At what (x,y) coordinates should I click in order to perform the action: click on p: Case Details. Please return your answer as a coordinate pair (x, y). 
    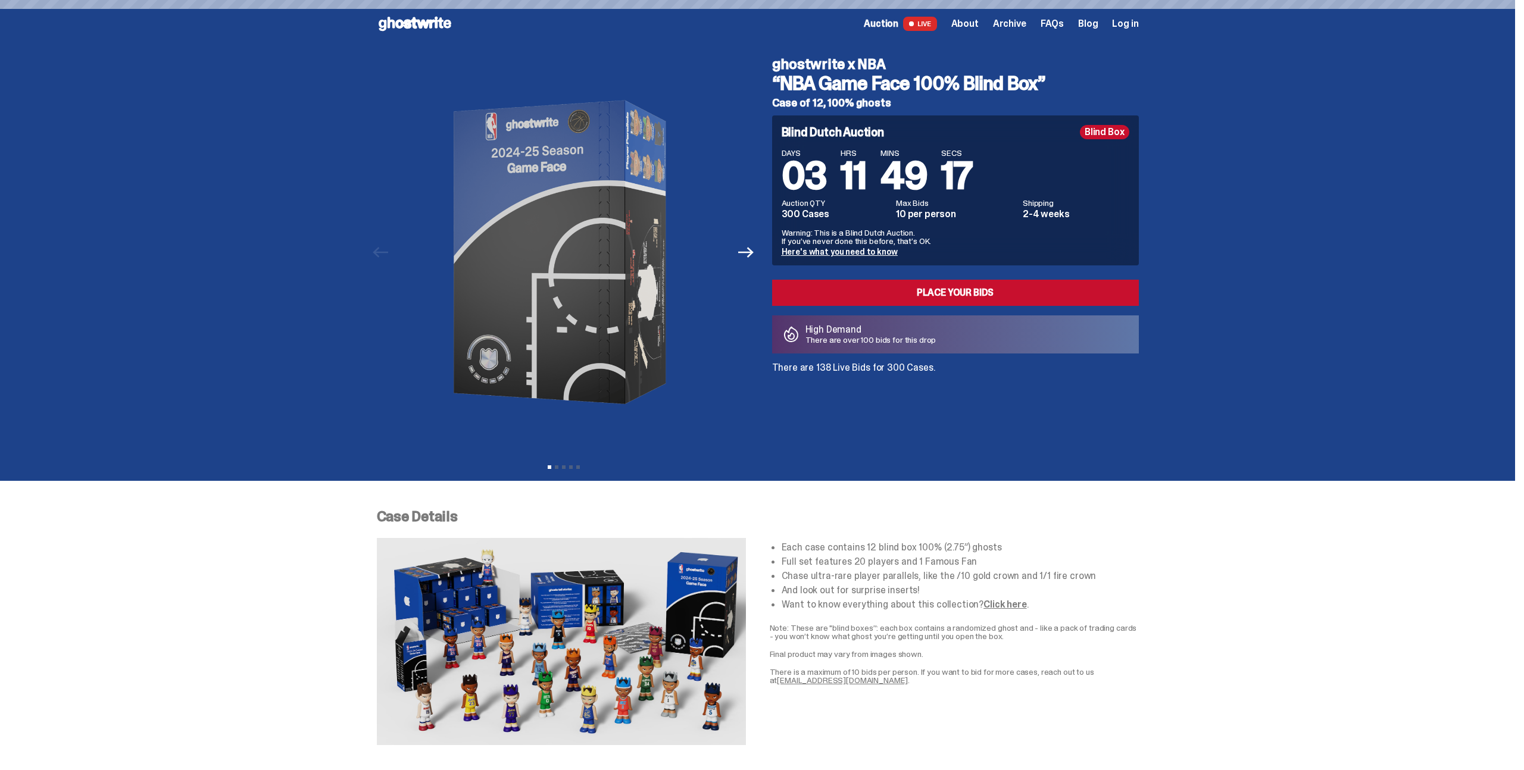
    Looking at the image, I should click on (758, 517).